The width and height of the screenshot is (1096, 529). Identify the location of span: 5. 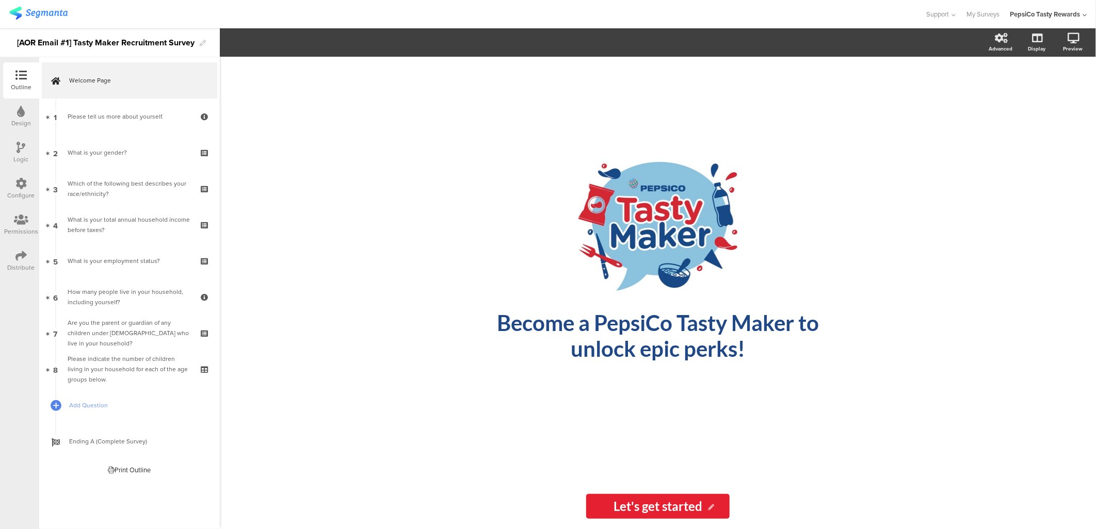
(55, 261).